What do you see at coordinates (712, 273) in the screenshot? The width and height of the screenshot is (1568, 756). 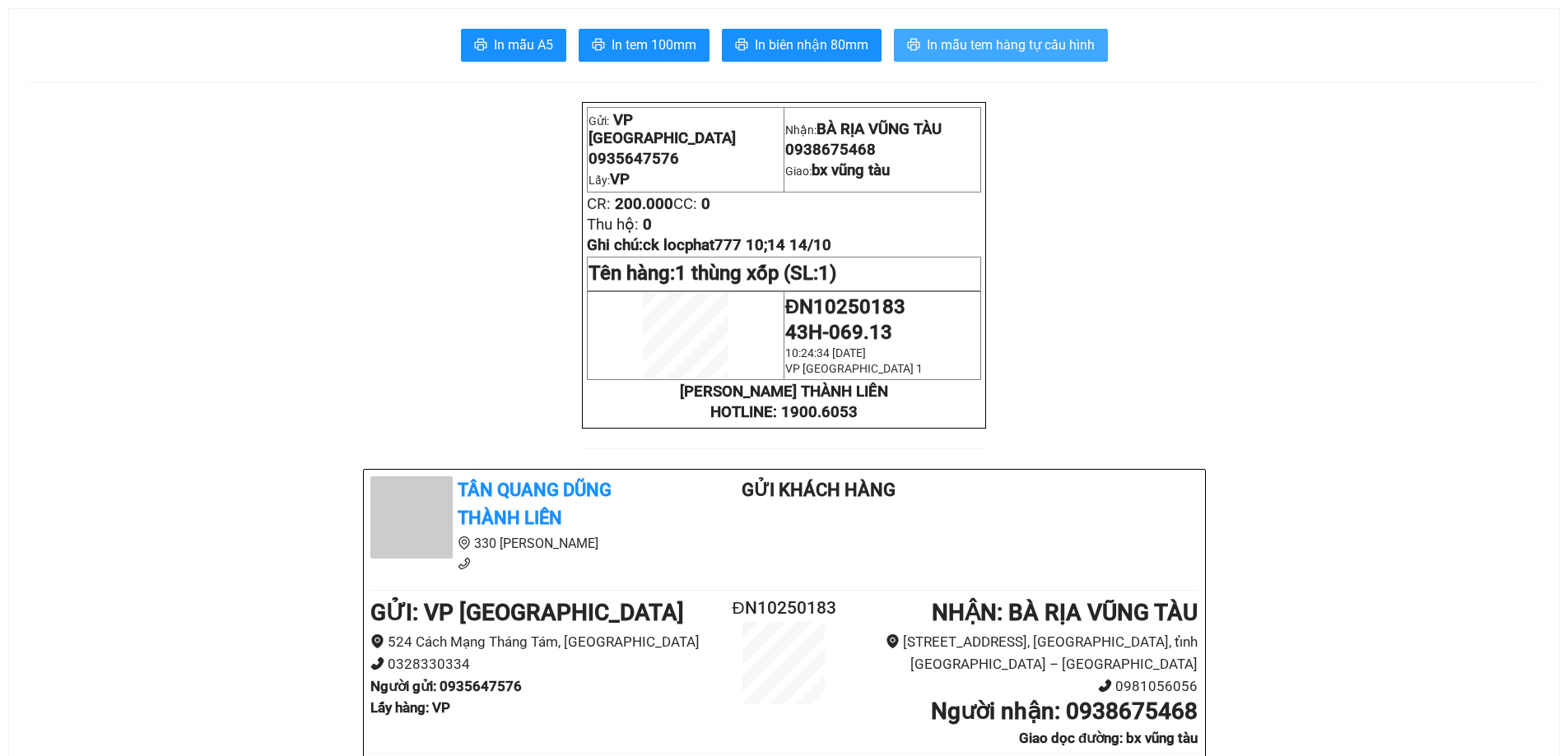 I see `span: Tên hàng:` at bounding box center [712, 273].